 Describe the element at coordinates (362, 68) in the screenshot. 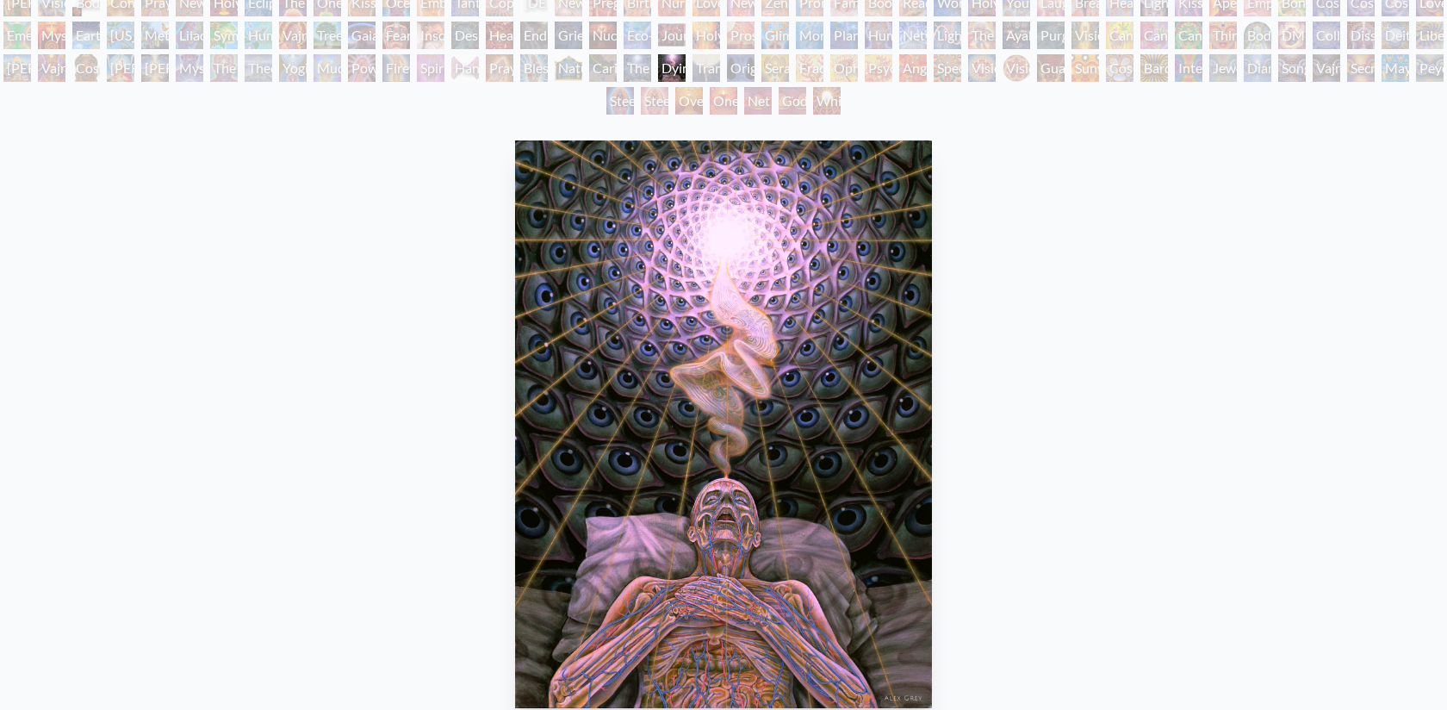

I see `div: Power to the Peaceful` at that location.